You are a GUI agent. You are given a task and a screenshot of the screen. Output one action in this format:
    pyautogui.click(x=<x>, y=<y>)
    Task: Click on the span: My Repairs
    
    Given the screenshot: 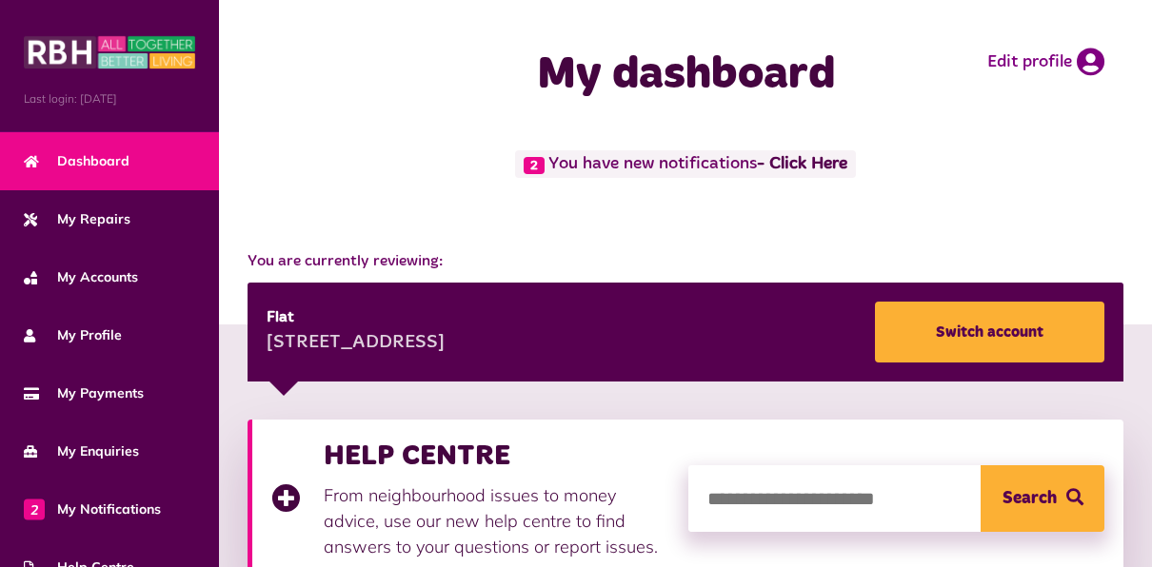 What is the action you would take?
    pyautogui.click(x=77, y=219)
    